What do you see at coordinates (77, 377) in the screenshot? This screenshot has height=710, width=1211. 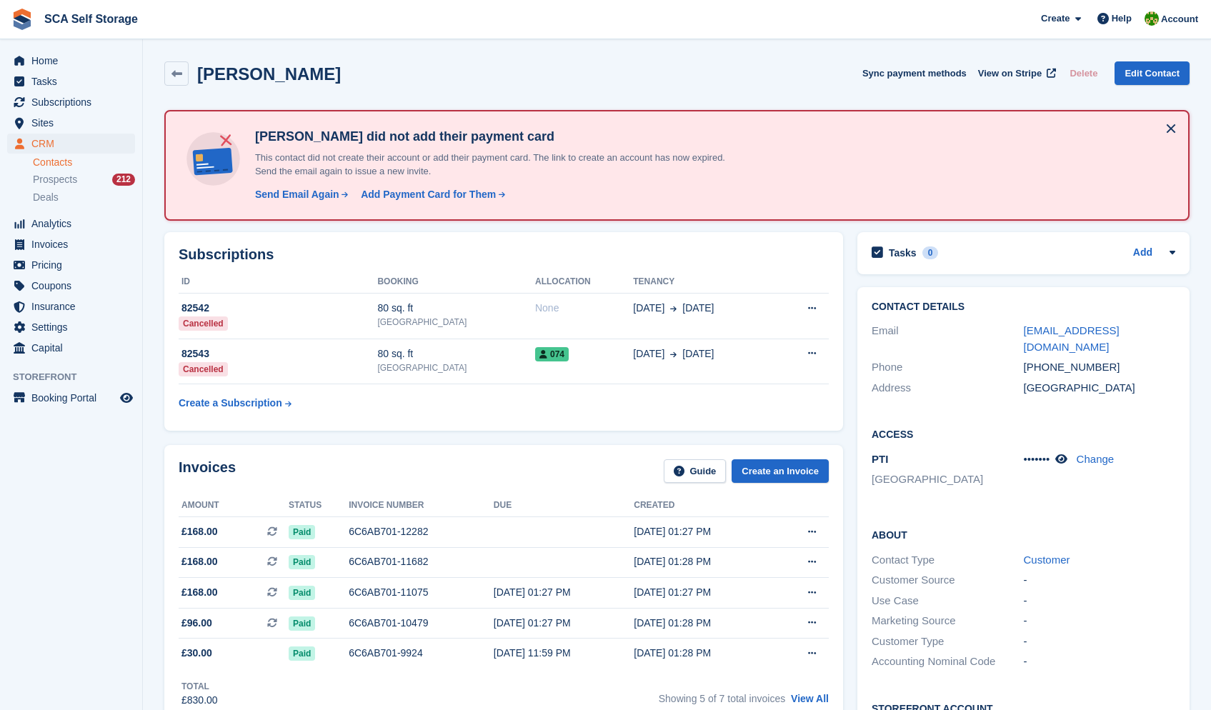 I see `span: Storefront` at bounding box center [77, 377].